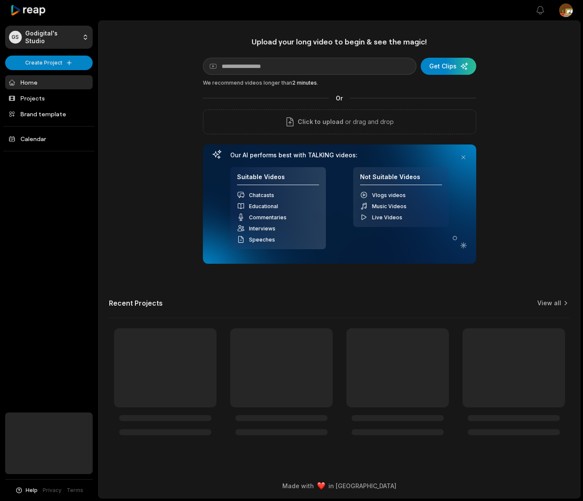 This screenshot has width=583, height=501. What do you see at coordinates (26, 490) in the screenshot?
I see `button: Help` at bounding box center [26, 490].